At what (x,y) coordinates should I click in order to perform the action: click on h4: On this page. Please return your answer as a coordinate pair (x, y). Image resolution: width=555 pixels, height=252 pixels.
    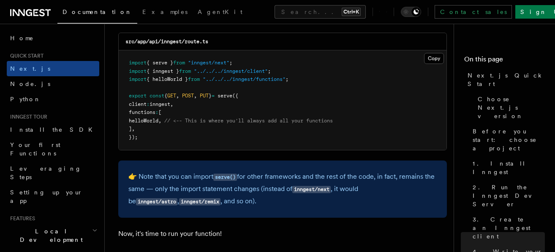
    Looking at the image, I should click on (505, 61).